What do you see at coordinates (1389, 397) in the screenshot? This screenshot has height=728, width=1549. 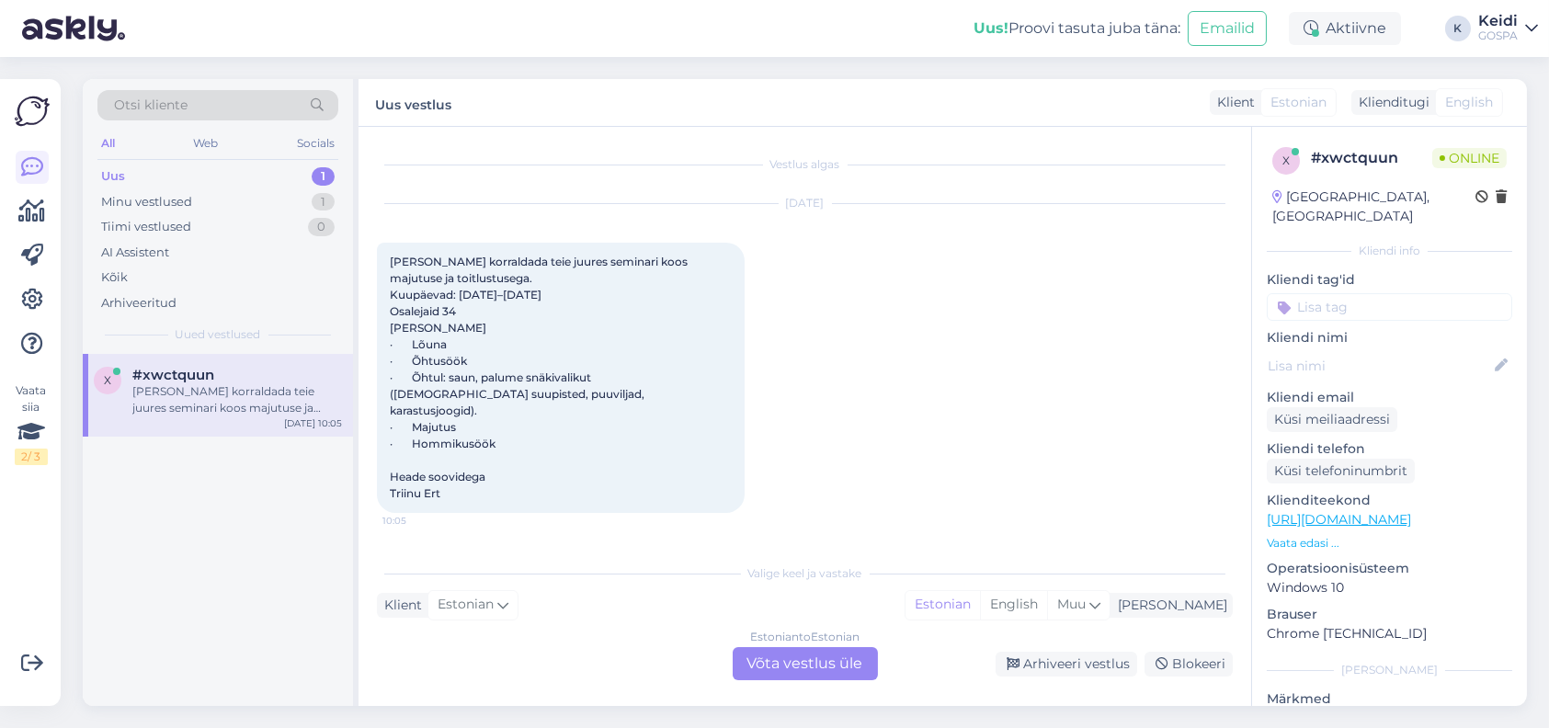 I see `p: Kliendi email` at bounding box center [1389, 397].